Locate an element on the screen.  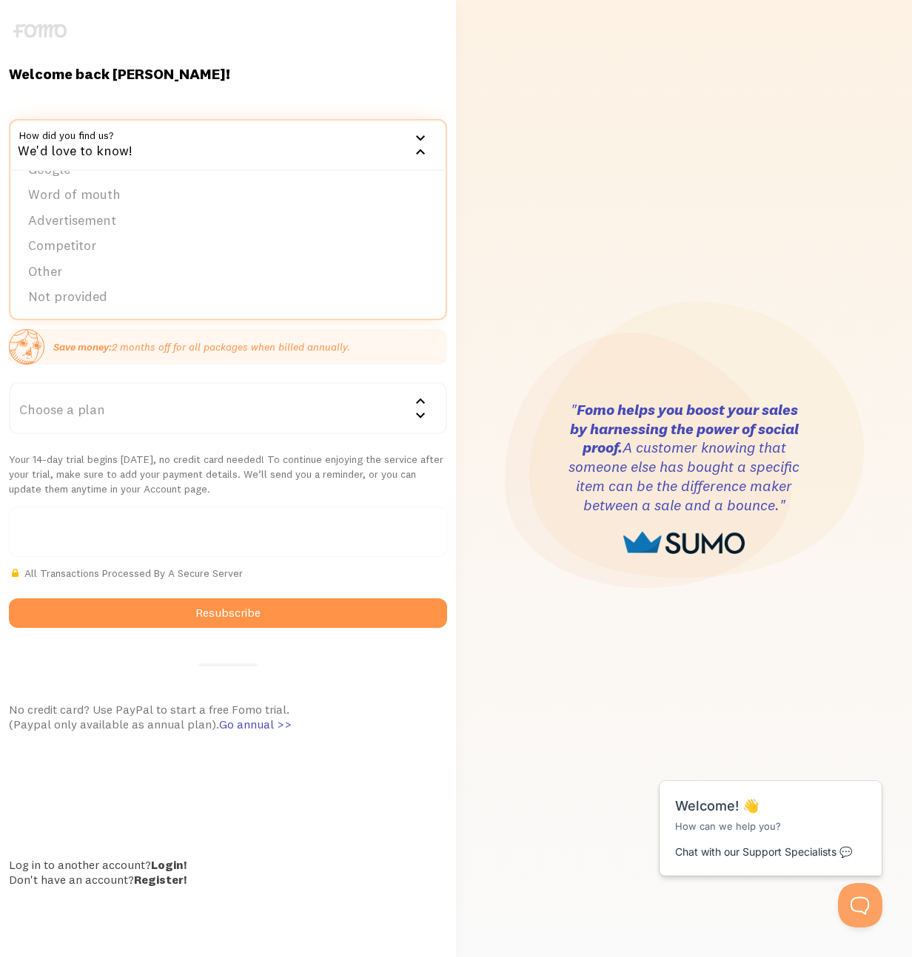
li: Advertisement is located at coordinates (228, 220).